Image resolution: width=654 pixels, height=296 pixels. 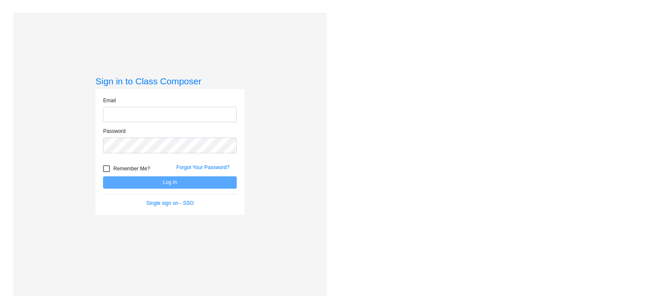 What do you see at coordinates (109, 101) in the screenshot?
I see `label: Email` at bounding box center [109, 101].